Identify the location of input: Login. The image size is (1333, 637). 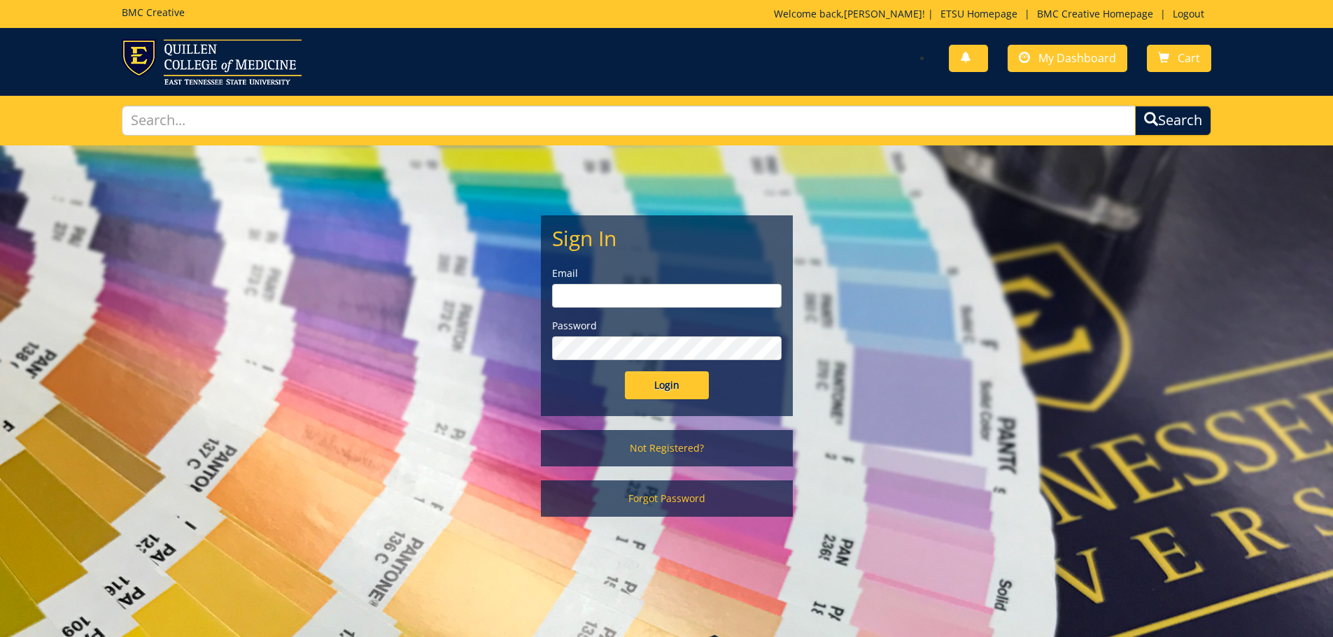
(667, 385).